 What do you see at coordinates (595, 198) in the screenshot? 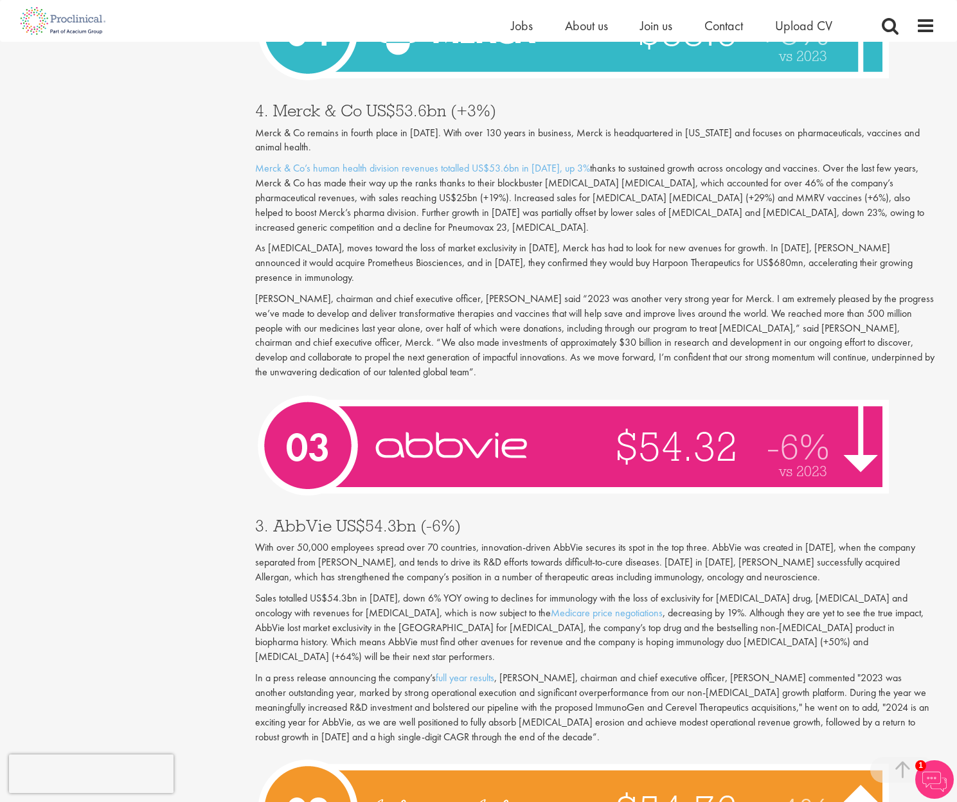
I see `p: thanks to sustained growth across oncology and vaccines. Over the last few years, Merck & Co has ...` at bounding box center [595, 198].